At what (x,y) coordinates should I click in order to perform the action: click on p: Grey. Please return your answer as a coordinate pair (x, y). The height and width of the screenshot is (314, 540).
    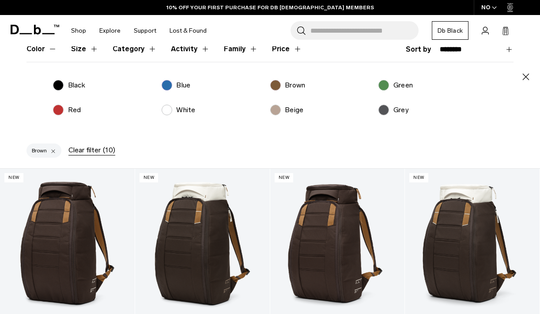
    Looking at the image, I should click on (401, 110).